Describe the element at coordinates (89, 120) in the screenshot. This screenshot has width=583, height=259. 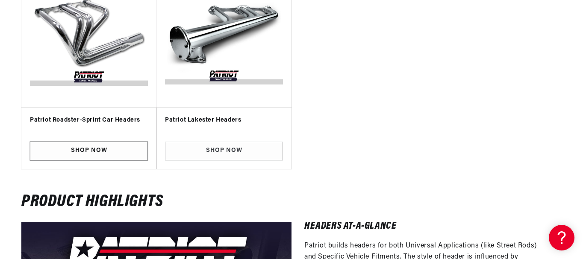
I see `h3: Patriot Roadster-Sprint Car Headers` at that location.